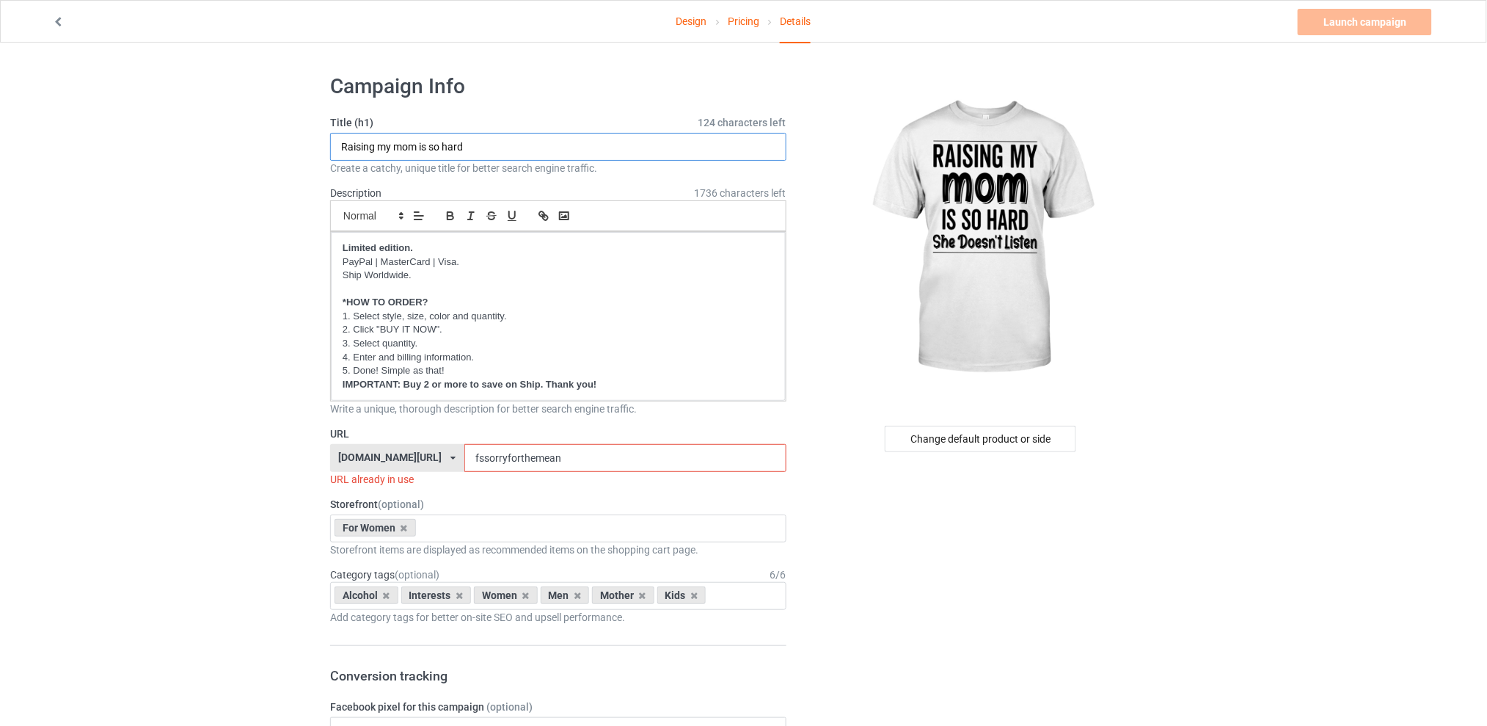 This screenshot has width=1487, height=726. I want to click on div: For Women, so click(375, 527).